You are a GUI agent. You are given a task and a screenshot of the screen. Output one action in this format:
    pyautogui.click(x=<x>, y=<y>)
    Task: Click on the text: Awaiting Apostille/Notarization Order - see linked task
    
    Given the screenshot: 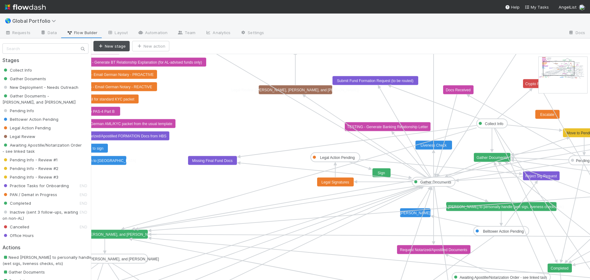 What is the action you would take?
    pyautogui.click(x=503, y=277)
    